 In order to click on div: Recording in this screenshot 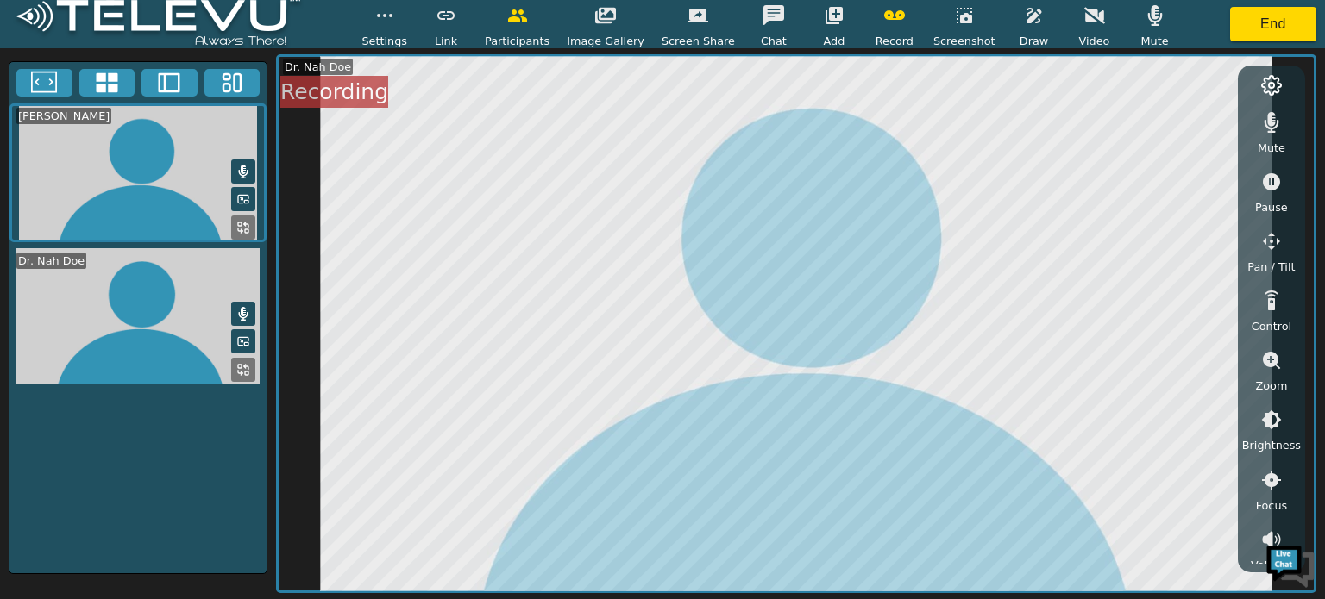, I will do `click(334, 92)`.